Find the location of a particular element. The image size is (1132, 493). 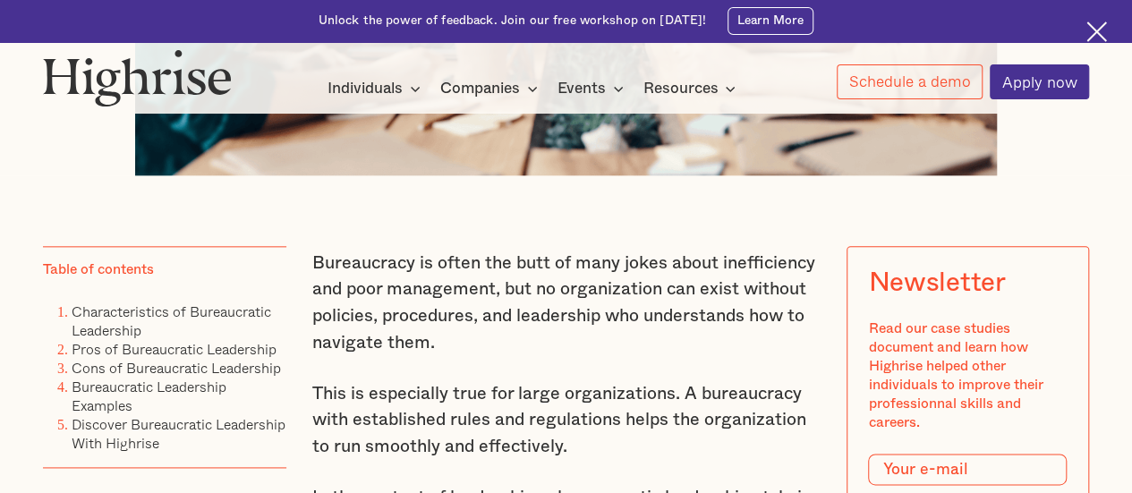

a: Characteristics of Bureaucratic Leadership is located at coordinates (171, 320).